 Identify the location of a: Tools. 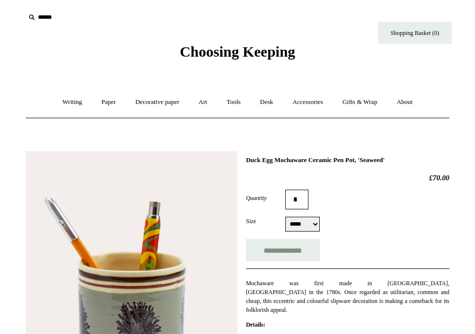
(234, 102).